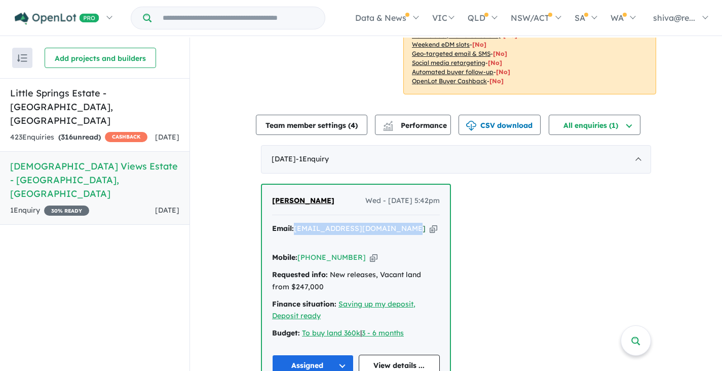 This screenshot has height=371, width=722. Describe the element at coordinates (283, 228) in the screenshot. I see `strong: Email:` at that location.